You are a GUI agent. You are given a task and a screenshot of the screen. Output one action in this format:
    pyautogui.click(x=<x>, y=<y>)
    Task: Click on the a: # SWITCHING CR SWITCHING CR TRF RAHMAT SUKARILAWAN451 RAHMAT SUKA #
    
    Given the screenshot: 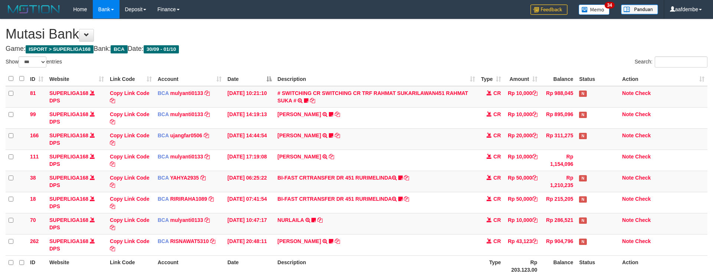 What is the action you would take?
    pyautogui.click(x=373, y=97)
    